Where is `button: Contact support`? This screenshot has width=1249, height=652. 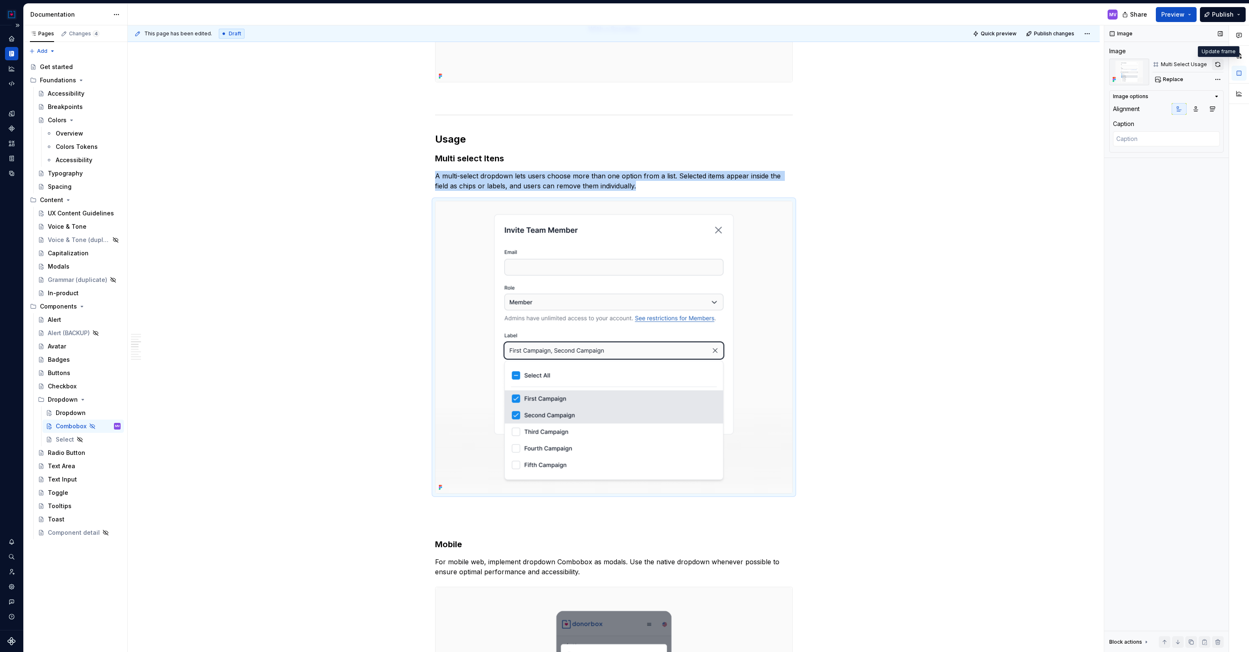
button: Contact support is located at coordinates (12, 602).